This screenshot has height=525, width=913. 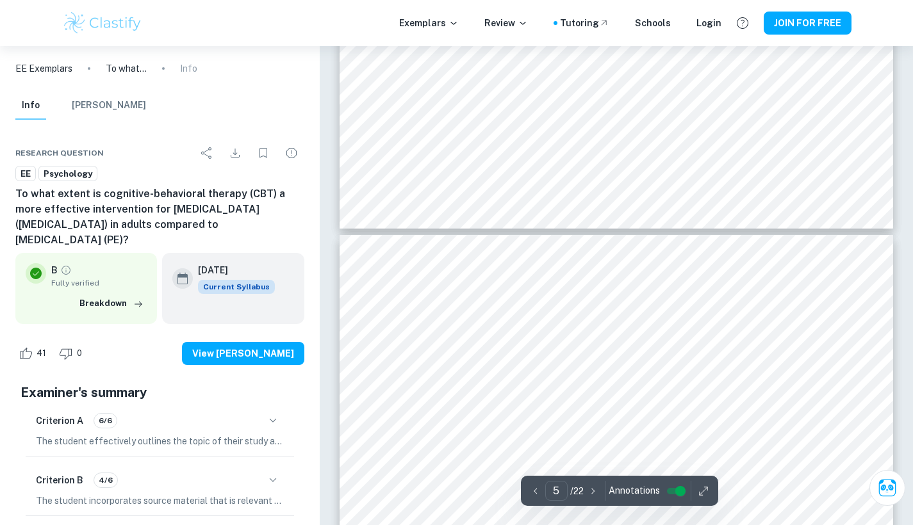 I want to click on div: Share, so click(x=207, y=153).